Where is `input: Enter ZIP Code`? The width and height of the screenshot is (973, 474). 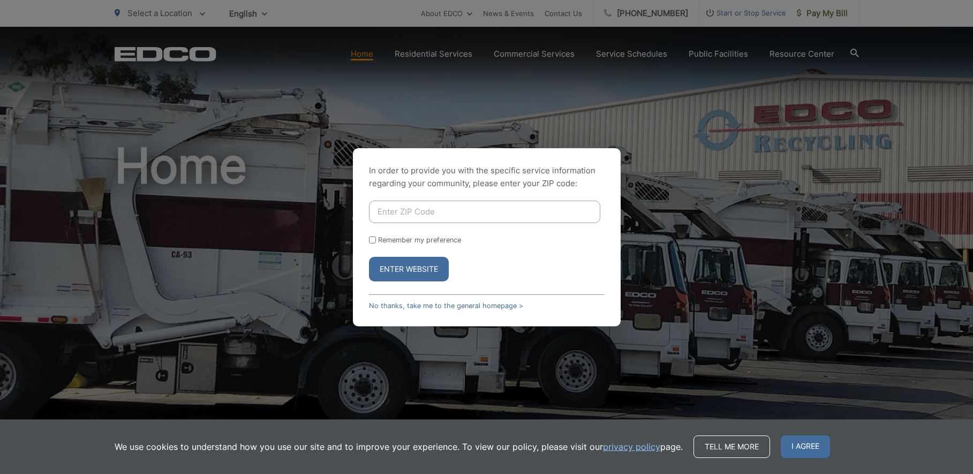
input: Enter ZIP Code is located at coordinates (484, 212).